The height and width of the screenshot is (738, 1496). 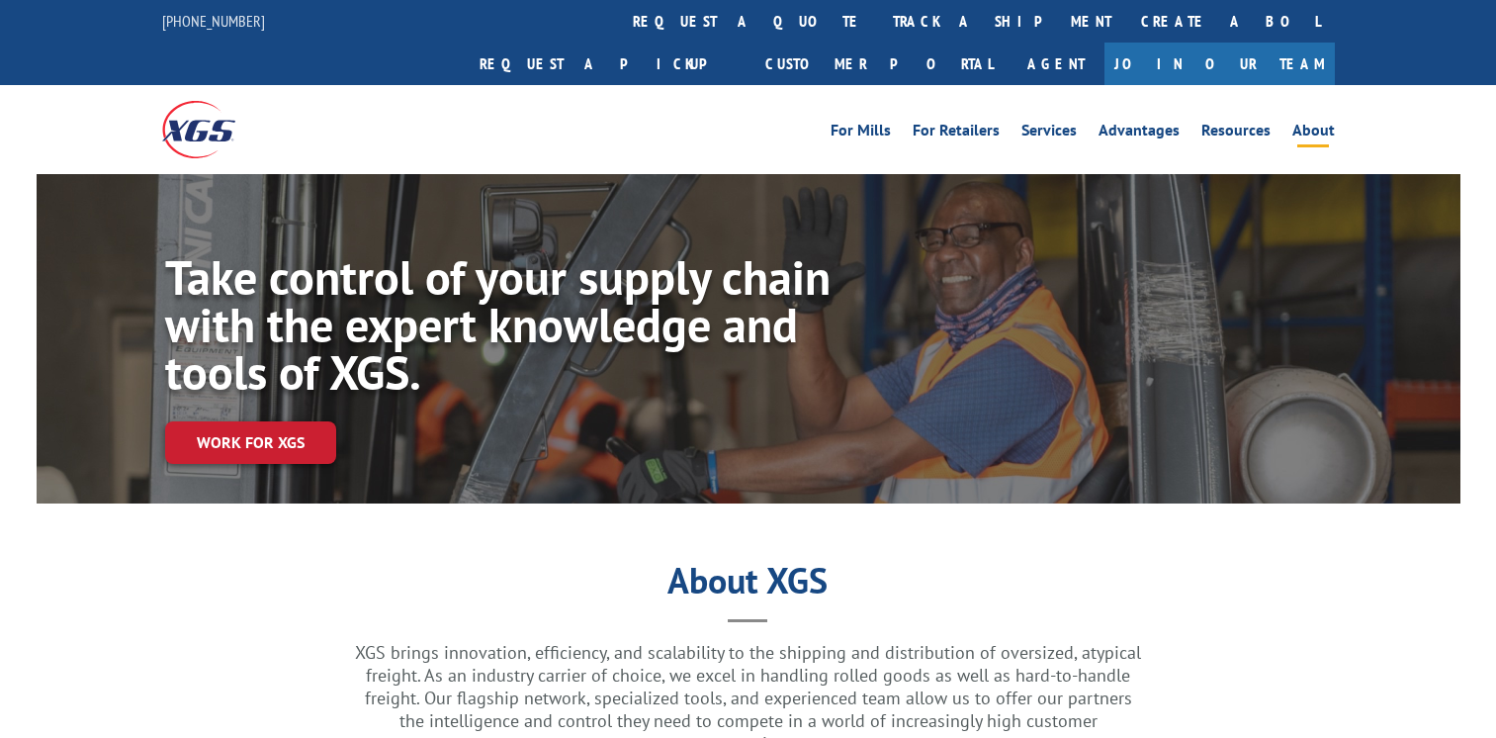 I want to click on a: For Retailers, so click(x=956, y=133).